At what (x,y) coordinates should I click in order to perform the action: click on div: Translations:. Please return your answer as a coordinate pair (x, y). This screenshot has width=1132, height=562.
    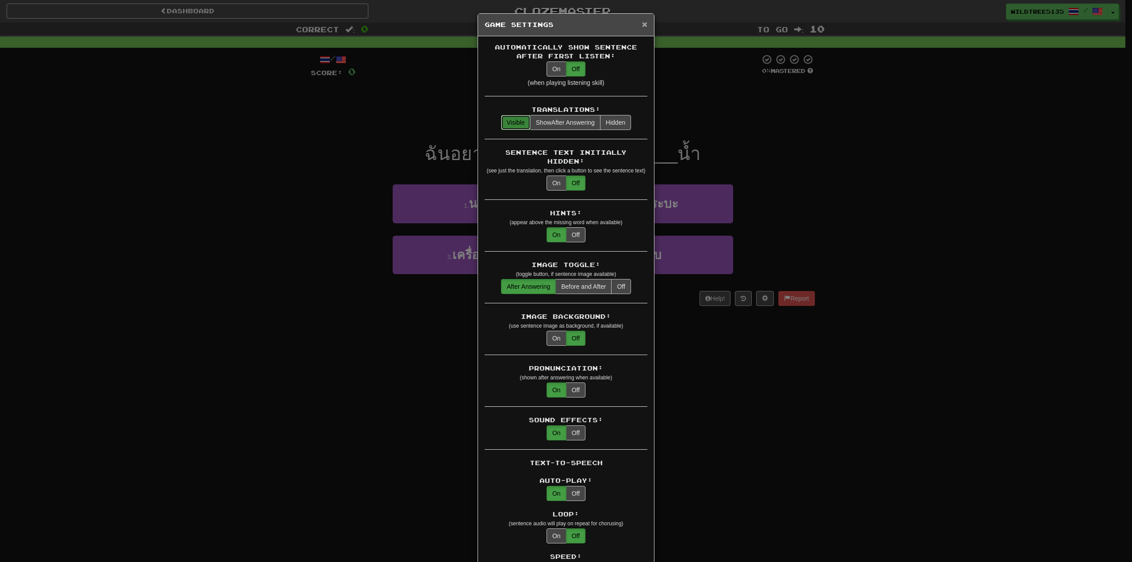
    Looking at the image, I should click on (566, 110).